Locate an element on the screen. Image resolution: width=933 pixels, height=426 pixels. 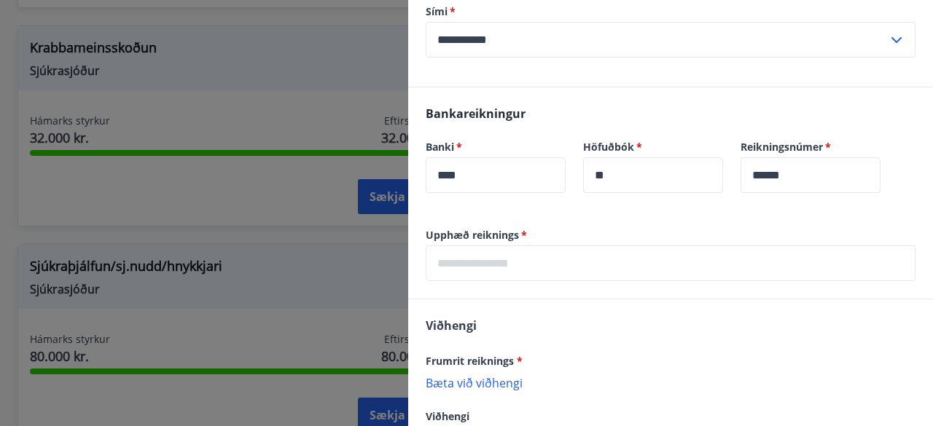
label: Sími is located at coordinates (670, 12).